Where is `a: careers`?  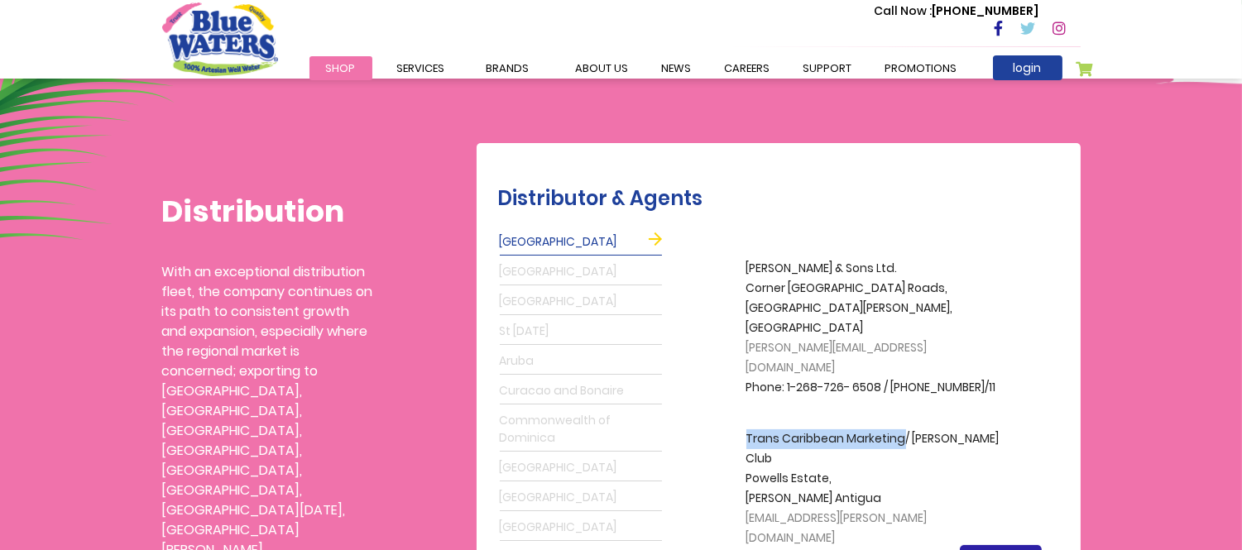 a: careers is located at coordinates (747, 68).